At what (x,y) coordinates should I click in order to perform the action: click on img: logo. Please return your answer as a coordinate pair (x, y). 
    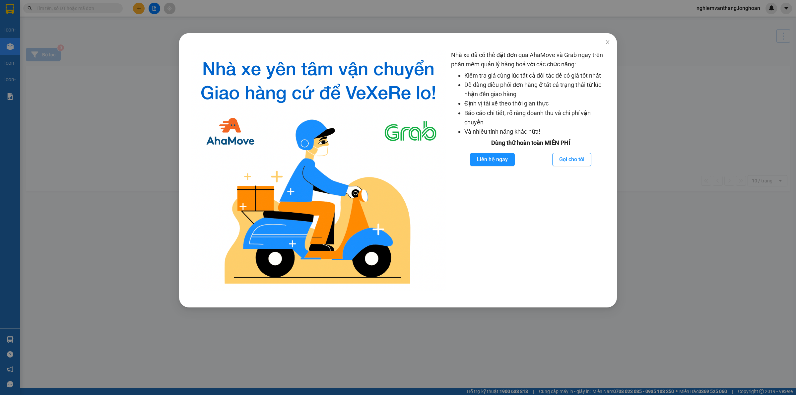
    Looking at the image, I should click on (319, 171).